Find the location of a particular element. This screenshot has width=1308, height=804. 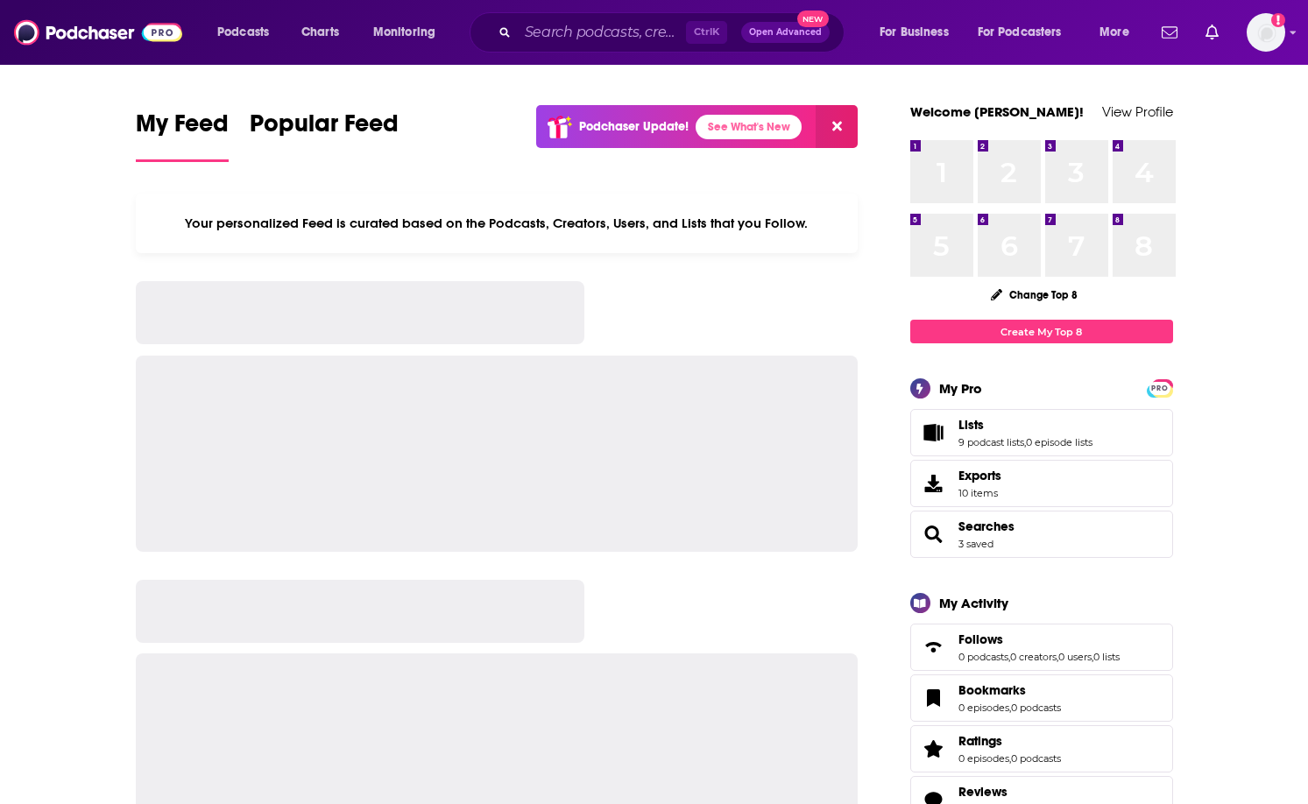

a: 0 lists is located at coordinates (1107, 657).